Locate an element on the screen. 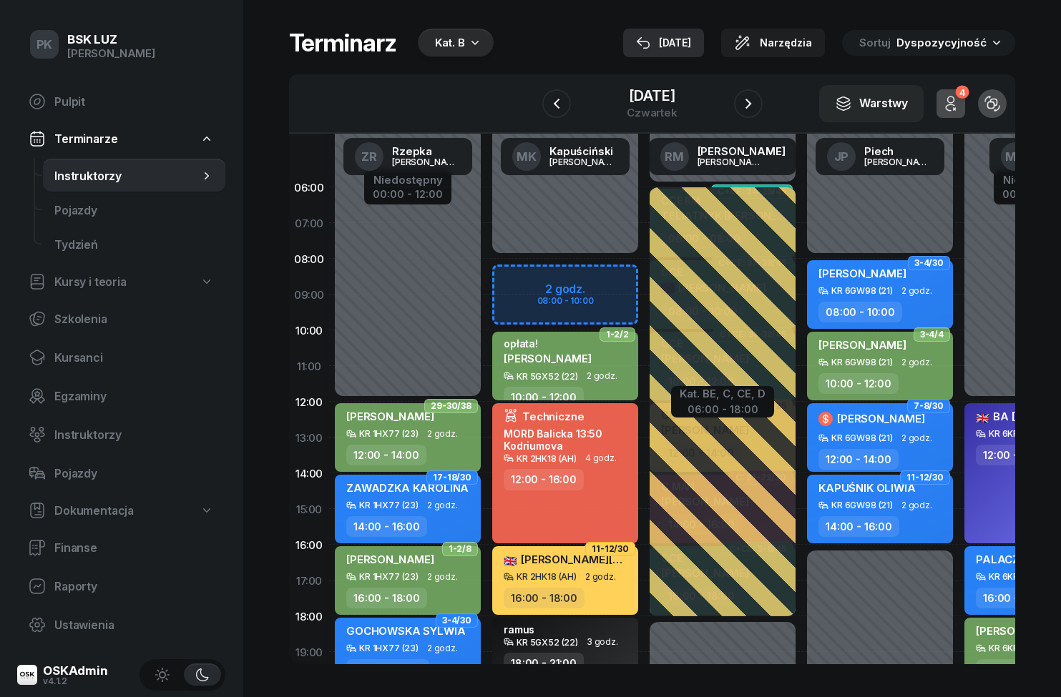 This screenshot has height=697, width=1061. a: Pulpit is located at coordinates (121, 102).